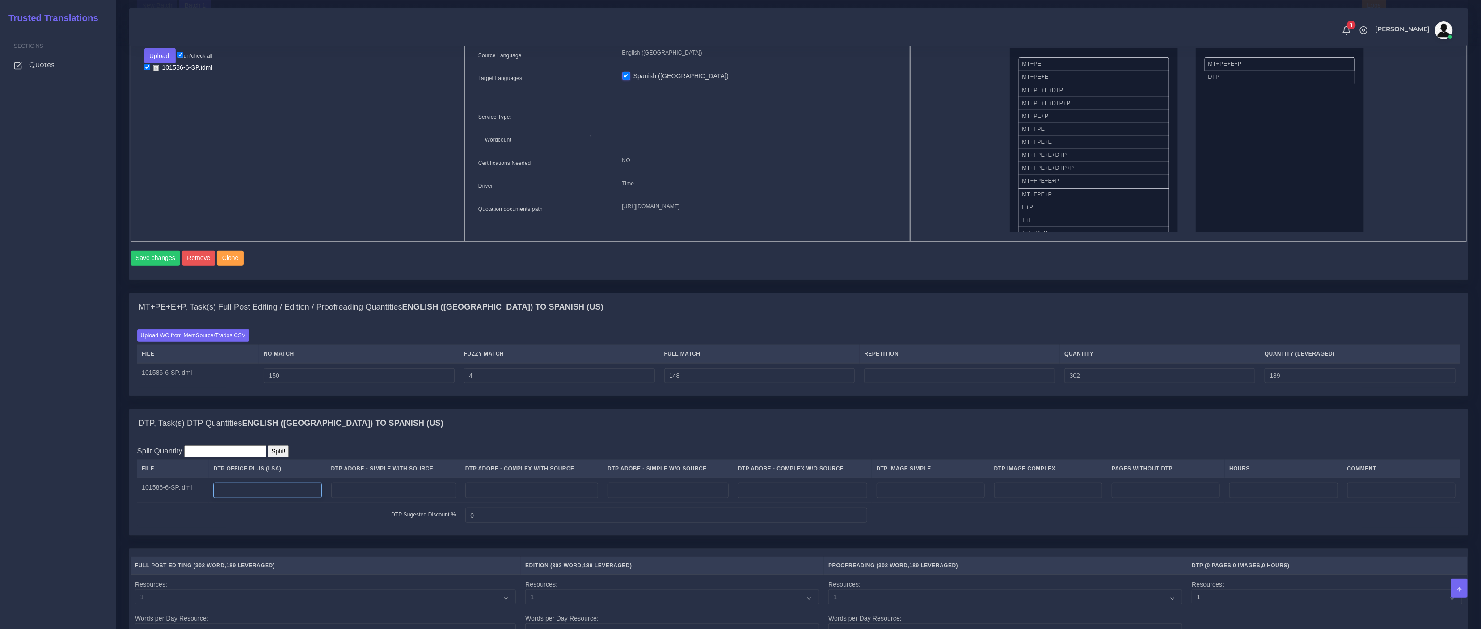 The height and width of the screenshot is (629, 1481). Describe the element at coordinates (959, 354) in the screenshot. I see `th: Repetition` at that location.